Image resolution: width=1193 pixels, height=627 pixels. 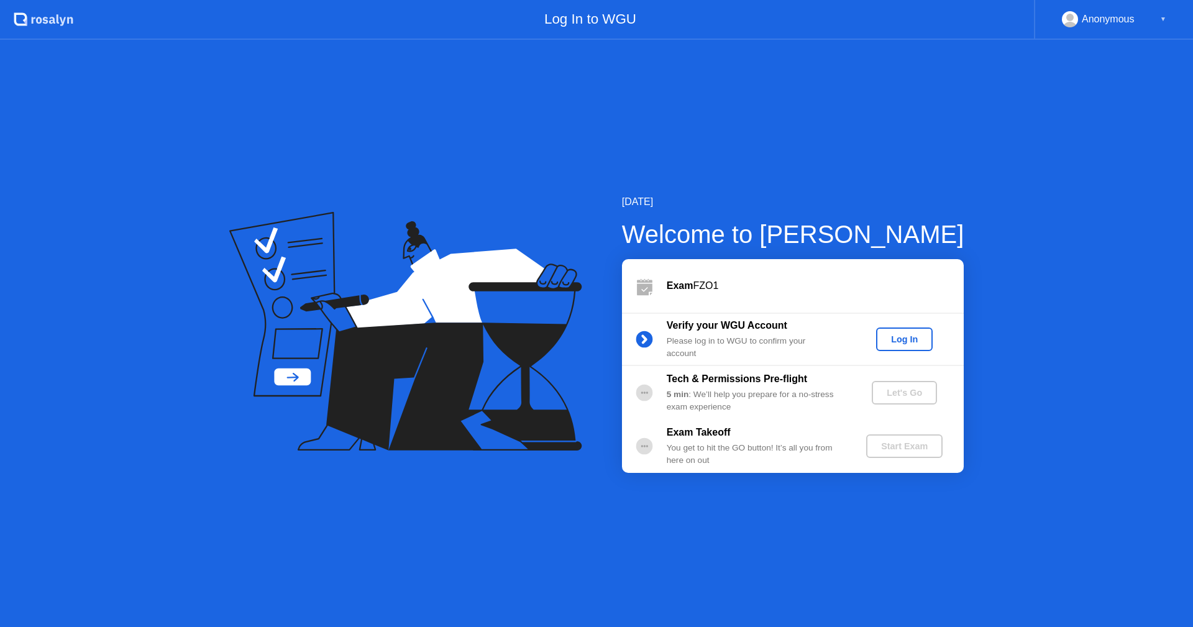 What do you see at coordinates (727, 325) in the screenshot?
I see `b: Verify your WGU Account` at bounding box center [727, 325].